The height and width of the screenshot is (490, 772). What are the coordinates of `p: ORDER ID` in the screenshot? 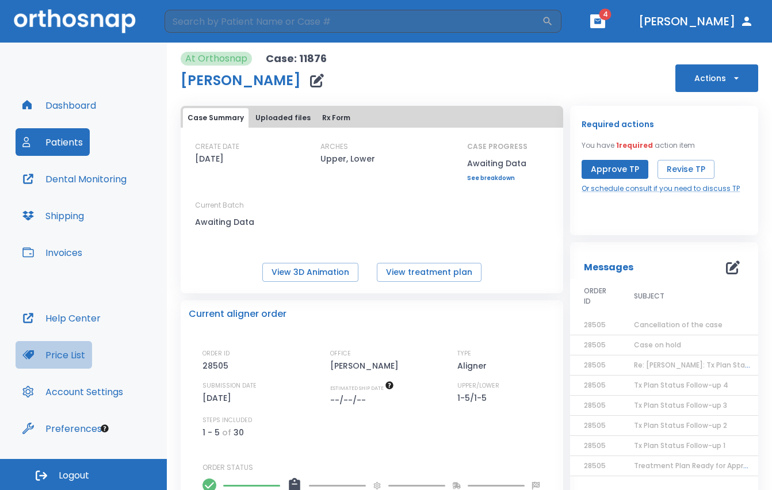 It's located at (216, 354).